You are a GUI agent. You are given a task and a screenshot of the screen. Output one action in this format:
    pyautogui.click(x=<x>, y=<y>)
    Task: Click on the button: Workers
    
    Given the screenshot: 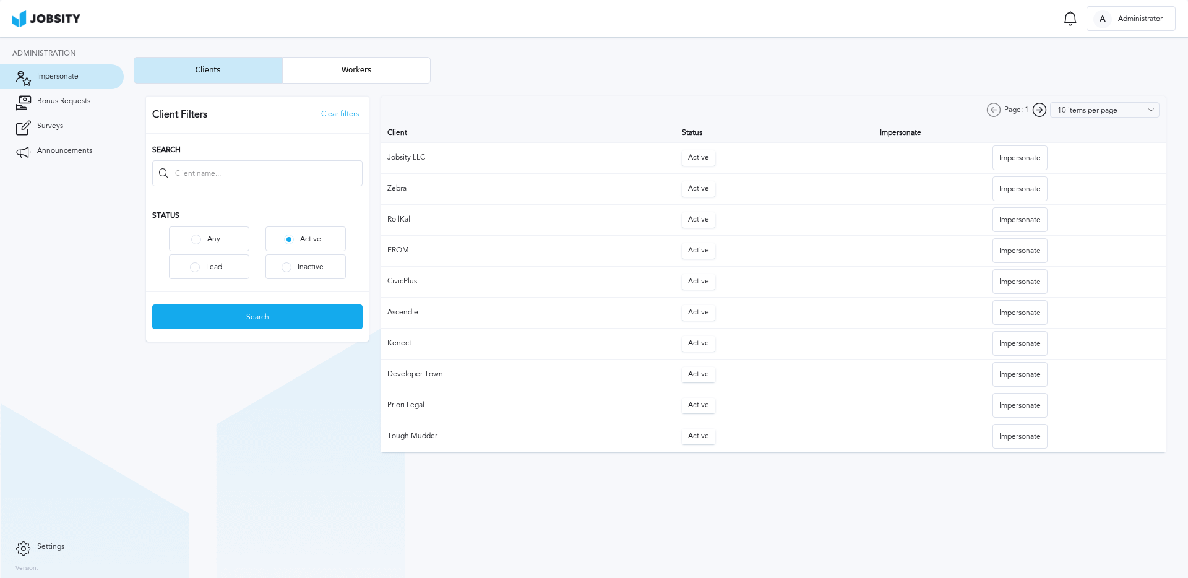 What is the action you would take?
    pyautogui.click(x=356, y=70)
    